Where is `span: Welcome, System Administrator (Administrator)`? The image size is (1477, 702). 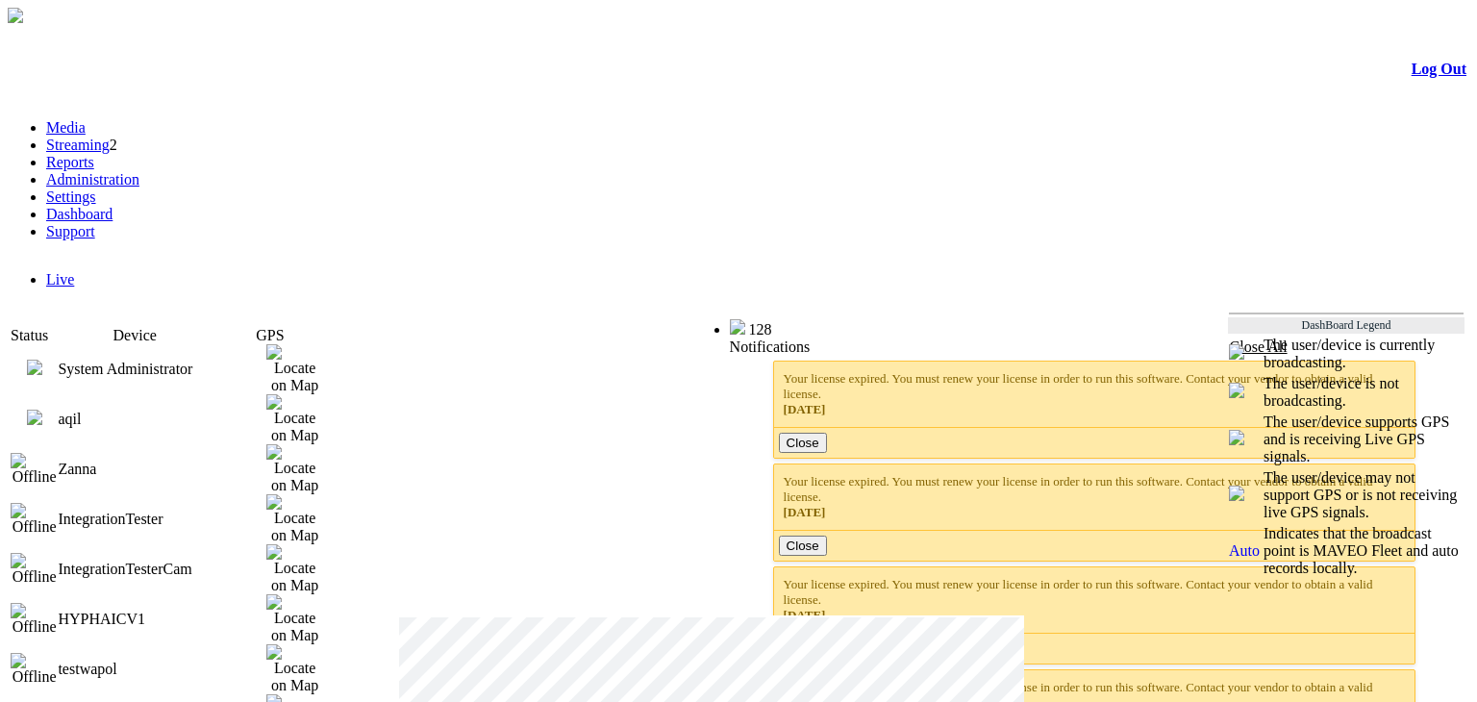
span: Welcome, System Administrator (Administrator) is located at coordinates (569, 327).